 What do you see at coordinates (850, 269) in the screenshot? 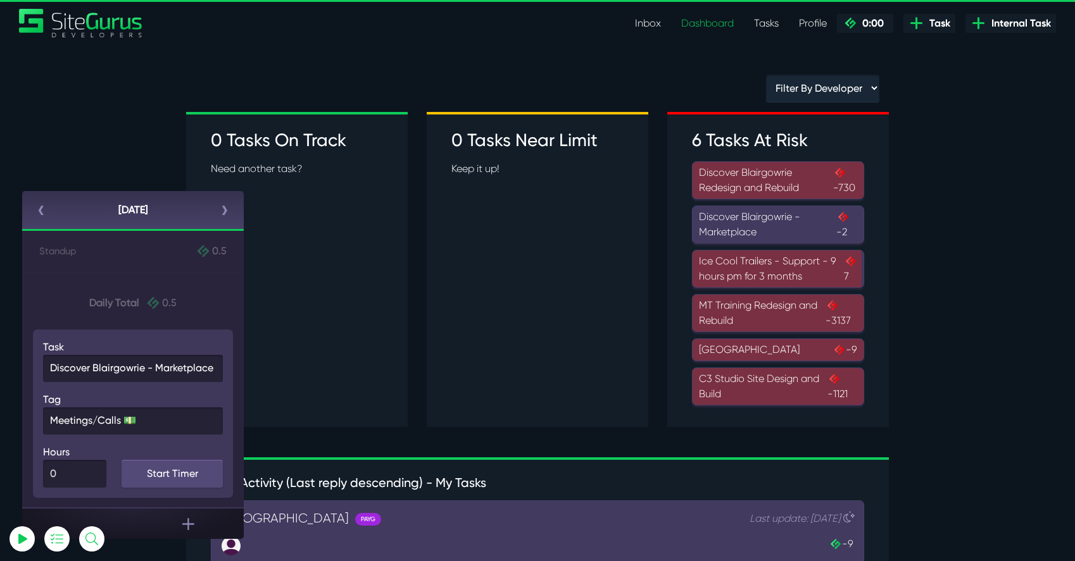
I see `span: 7` at bounding box center [850, 269].